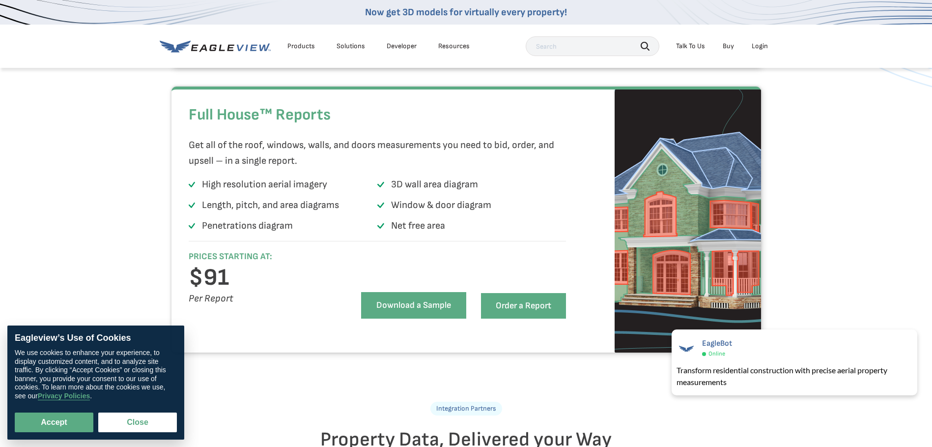  I want to click on a: Privacy Policies, so click(64, 395).